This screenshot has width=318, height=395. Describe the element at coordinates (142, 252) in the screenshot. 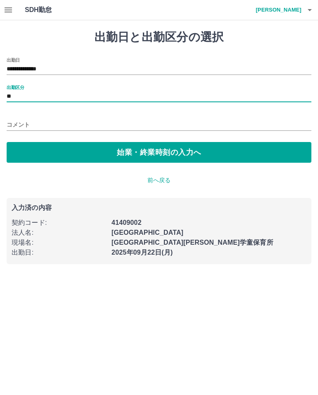

I see `b: 2025年09月22日(月)` at that location.